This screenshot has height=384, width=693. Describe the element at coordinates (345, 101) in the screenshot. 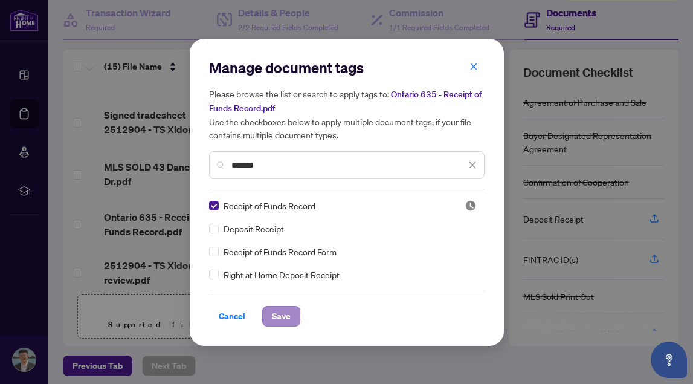

I see `span: Ontario 635 - Receipt of Funds Record.pdf` at that location.